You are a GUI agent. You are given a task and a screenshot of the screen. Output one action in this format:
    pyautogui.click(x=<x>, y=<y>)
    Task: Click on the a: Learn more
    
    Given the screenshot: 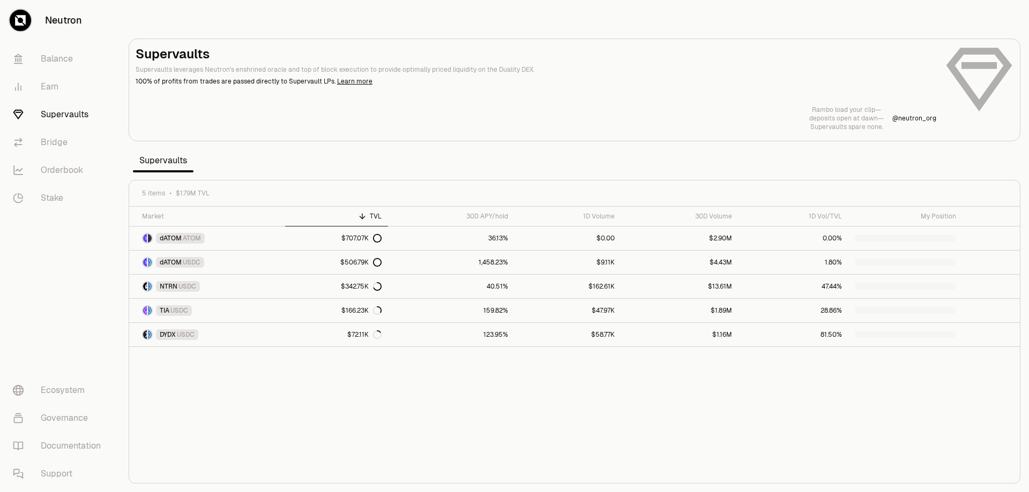 What is the action you would take?
    pyautogui.click(x=355, y=81)
    